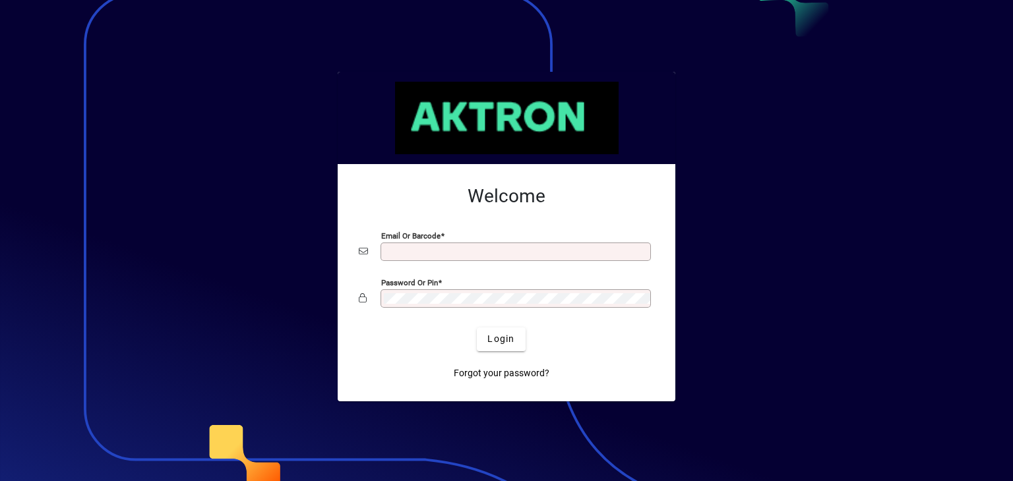 This screenshot has width=1013, height=481. Describe the element at coordinates (501, 340) in the screenshot. I see `button: Login` at that location.